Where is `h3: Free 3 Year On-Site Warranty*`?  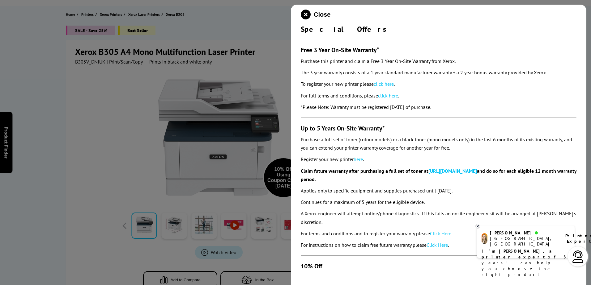
h3: Free 3 Year On-Site Warranty* is located at coordinates (438, 50).